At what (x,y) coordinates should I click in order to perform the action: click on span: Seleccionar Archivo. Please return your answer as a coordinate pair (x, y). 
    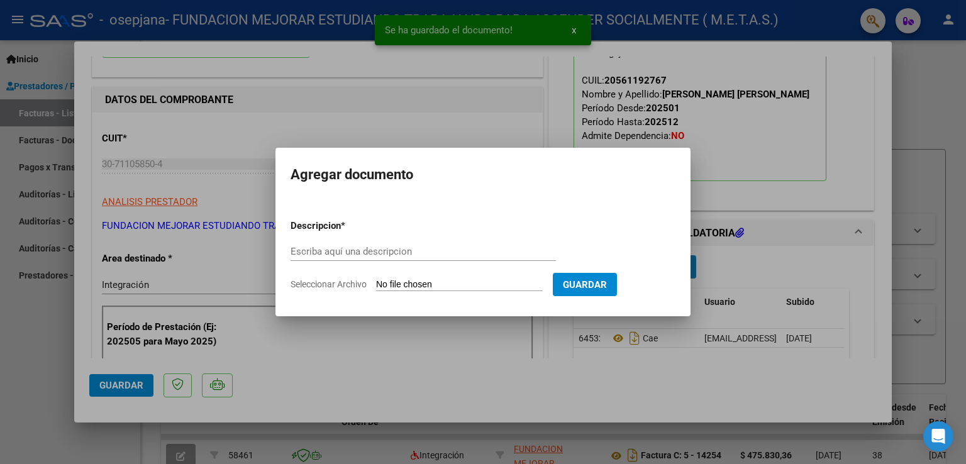
    Looking at the image, I should click on (328, 284).